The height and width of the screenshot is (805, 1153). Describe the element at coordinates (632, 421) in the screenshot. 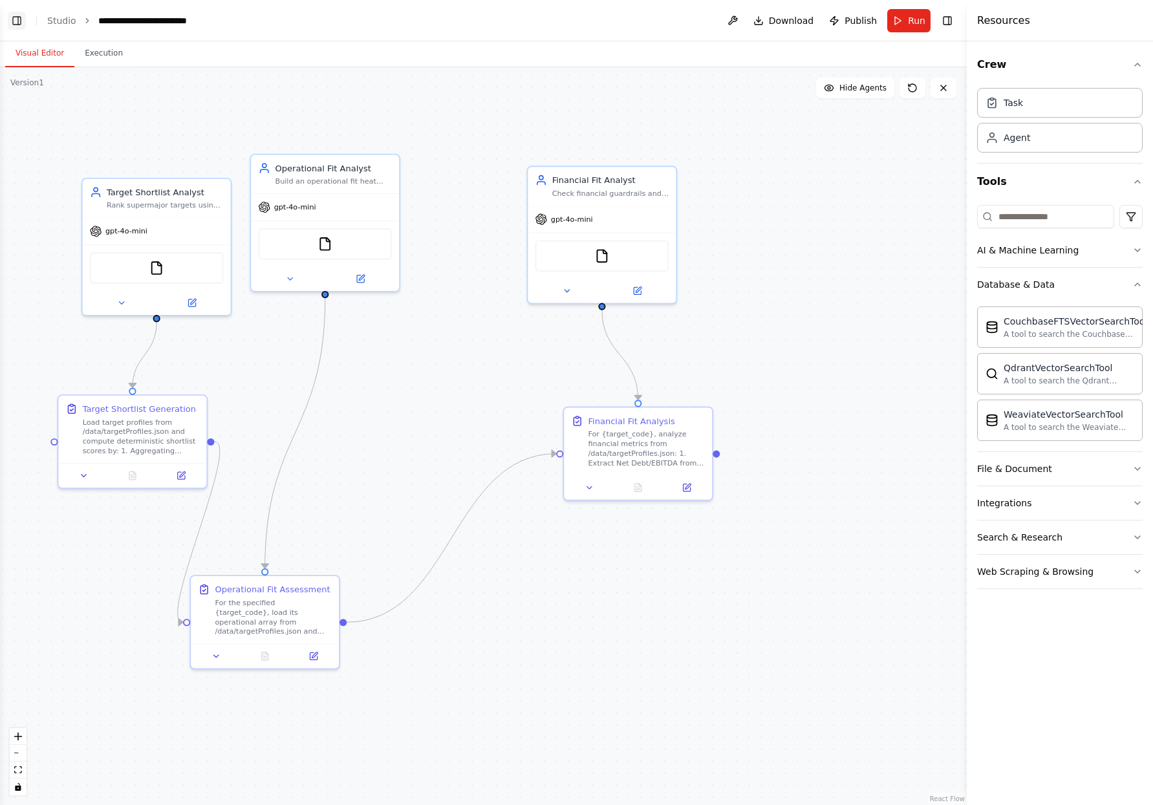

I see `div: Financial Fit Analysis` at that location.